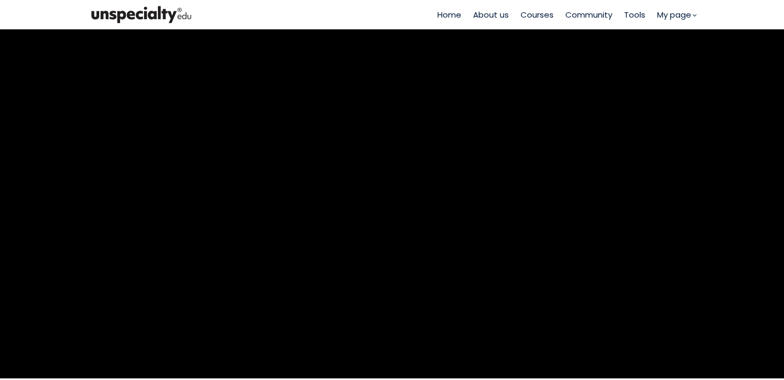  Describe the element at coordinates (141, 14) in the screenshot. I see `img: bc390a18feecddb333977e298b3a00a1.png` at that location.